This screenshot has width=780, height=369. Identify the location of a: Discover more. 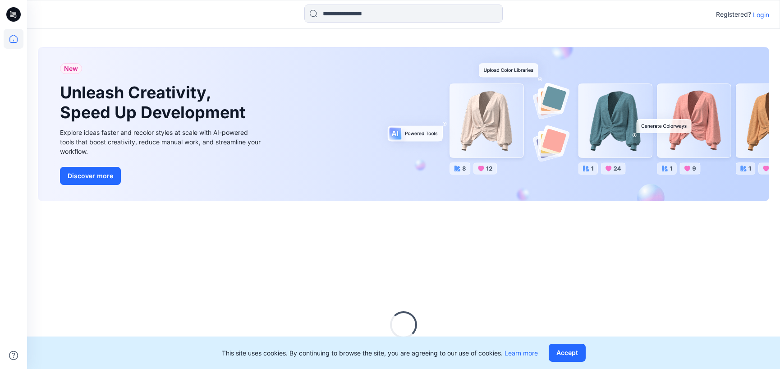
(161, 176).